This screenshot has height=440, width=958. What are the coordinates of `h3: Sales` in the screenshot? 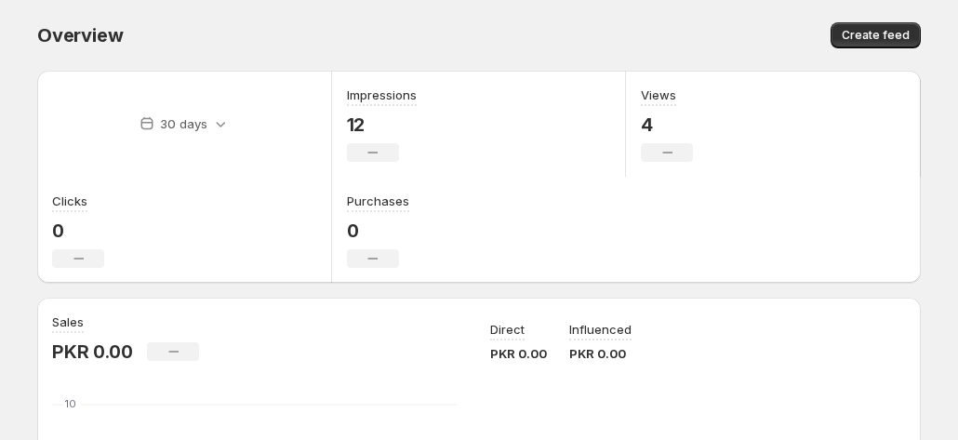 It's located at (68, 322).